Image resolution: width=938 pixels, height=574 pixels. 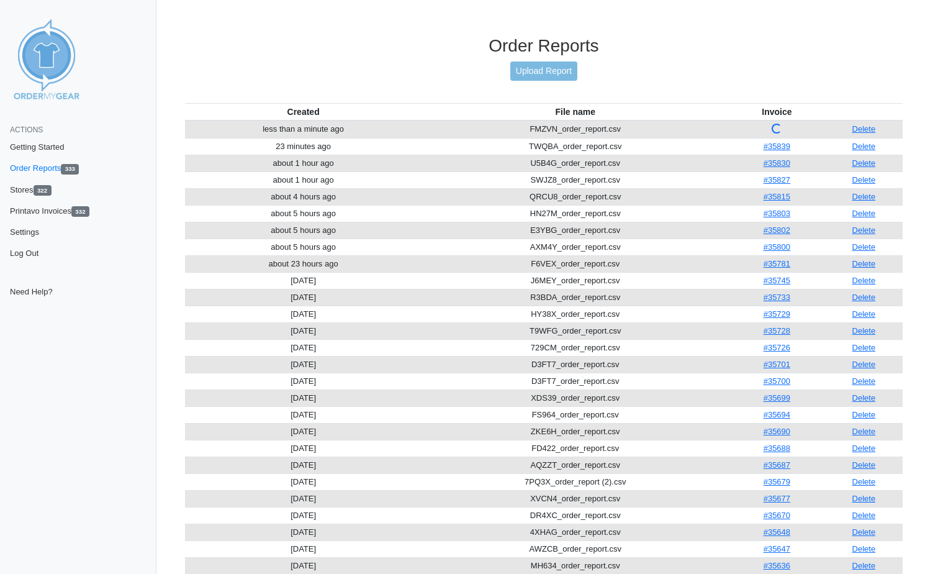 What do you see at coordinates (777, 414) in the screenshot?
I see `a: #35694` at bounding box center [777, 414].